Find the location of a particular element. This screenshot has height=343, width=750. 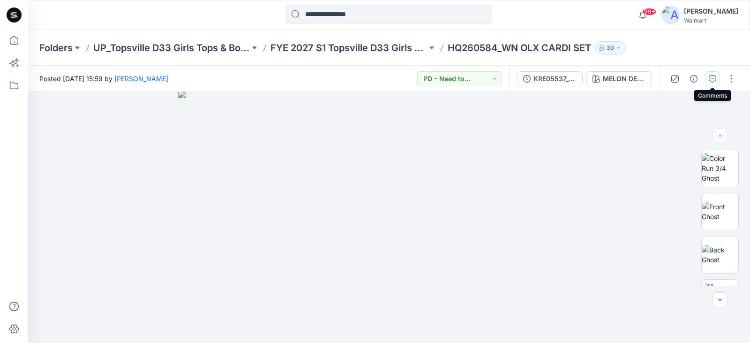

div: MELON DELIGHT is located at coordinates (624, 79).